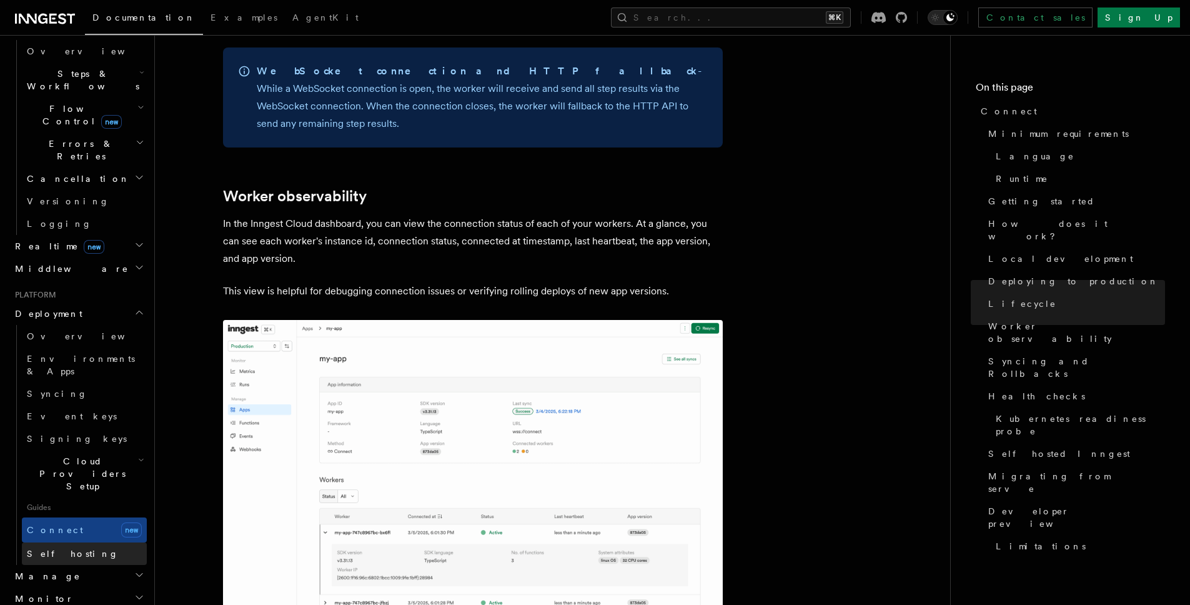  I want to click on p: In the Inngest Cloud dashboard, you can view the connection status of each of your workers. At a ..., so click(473, 241).